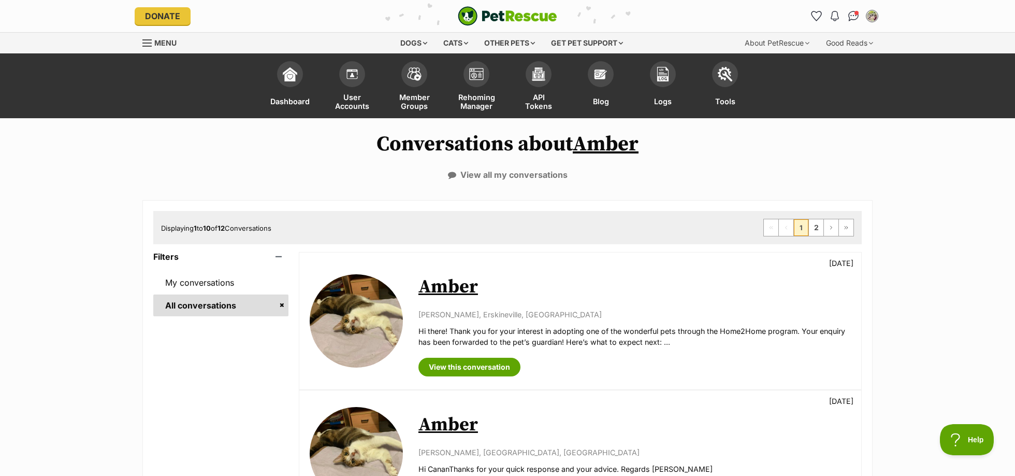 The height and width of the screenshot is (476, 1015). Describe the element at coordinates (854, 16) in the screenshot. I see `a: Conversations` at that location.